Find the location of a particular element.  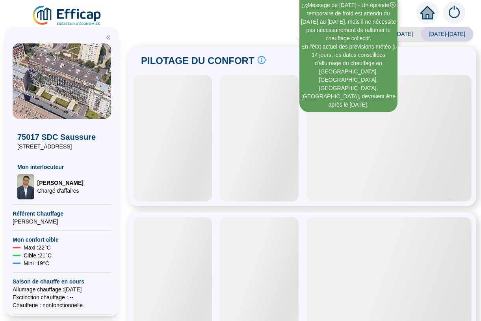

span: info-circle is located at coordinates (262, 60).